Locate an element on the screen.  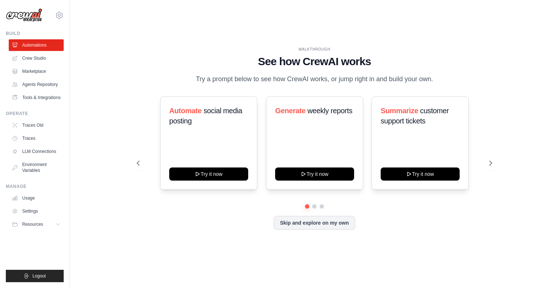
a: Traces is located at coordinates (36, 138).